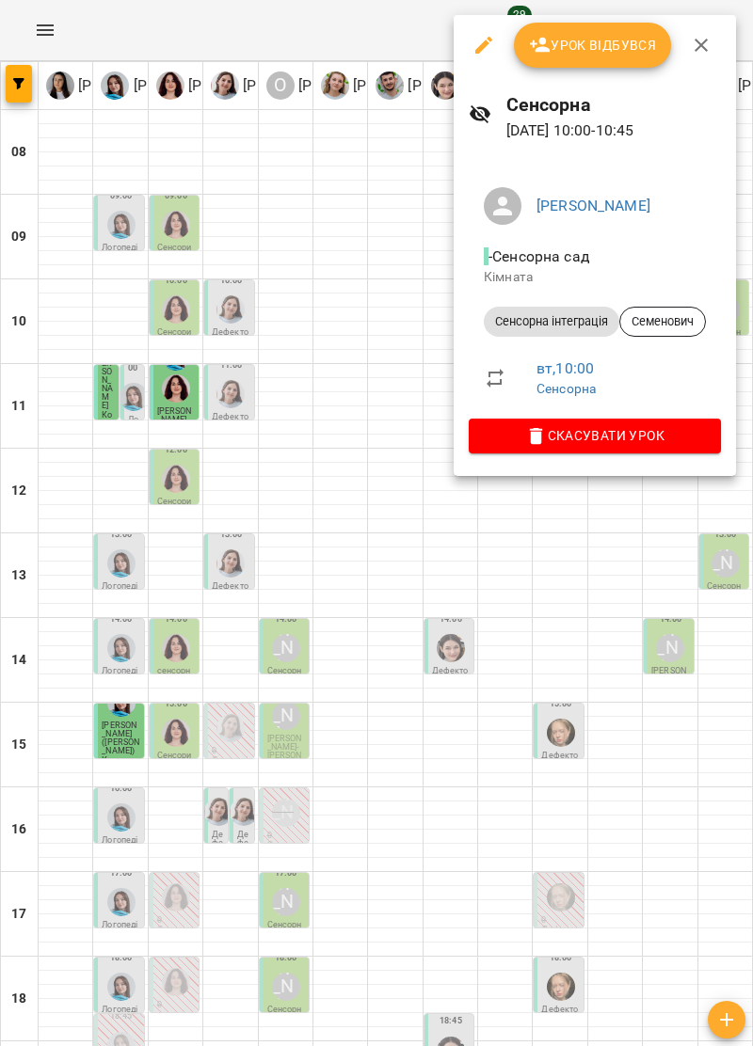 The width and height of the screenshot is (753, 1046). Describe the element at coordinates (593, 45) in the screenshot. I see `button: Урок відбувся` at that location.